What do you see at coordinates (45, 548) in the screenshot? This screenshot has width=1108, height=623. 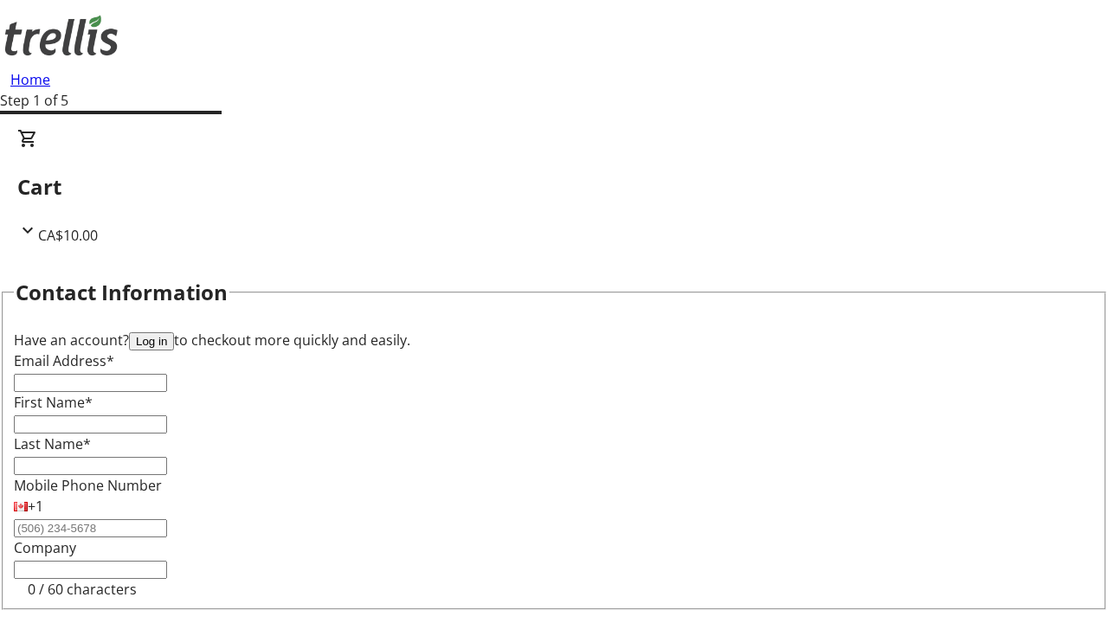 I see `label: Company` at bounding box center [45, 548].